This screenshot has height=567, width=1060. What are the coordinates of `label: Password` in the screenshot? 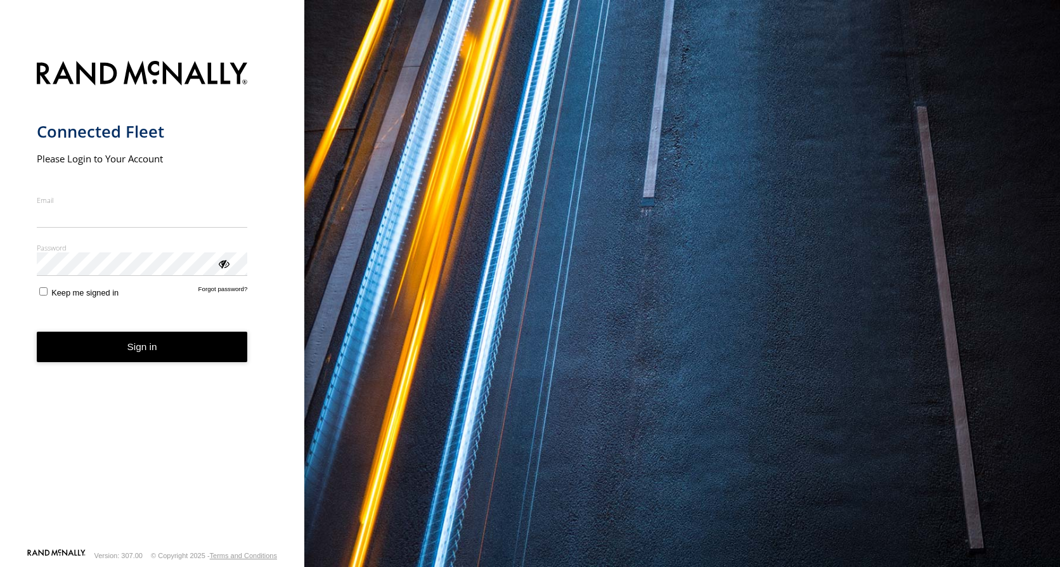 It's located at (142, 247).